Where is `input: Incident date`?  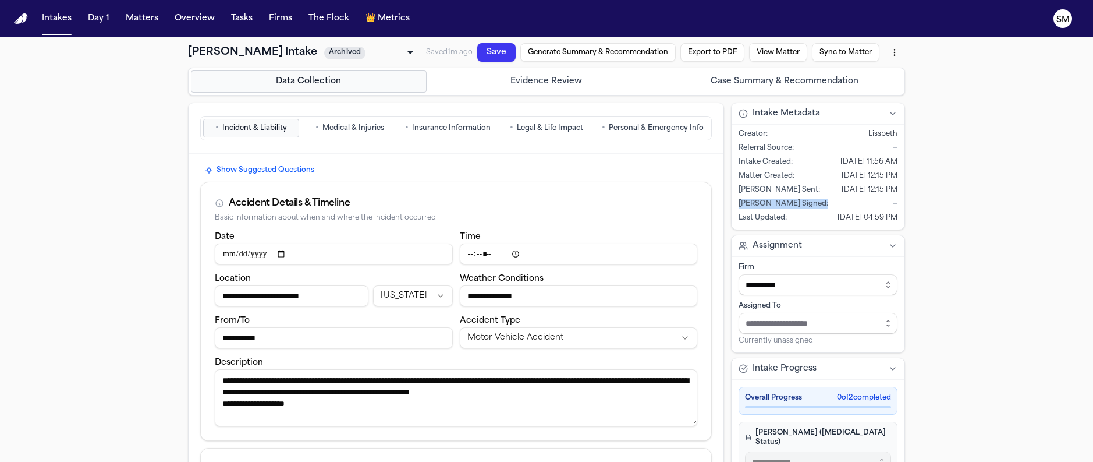 input: Incident date is located at coordinates (334, 254).